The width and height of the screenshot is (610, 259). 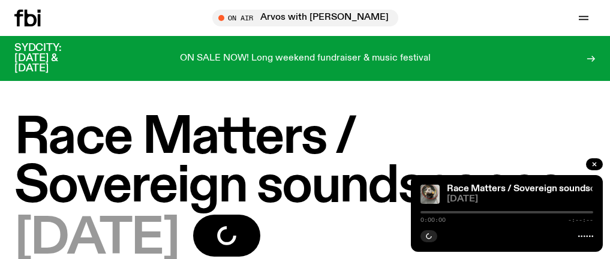 I want to click on a: A photo of the Race Matters team taken in a rear view or "blindside" mirror. A bunch of people of..., so click(x=430, y=194).